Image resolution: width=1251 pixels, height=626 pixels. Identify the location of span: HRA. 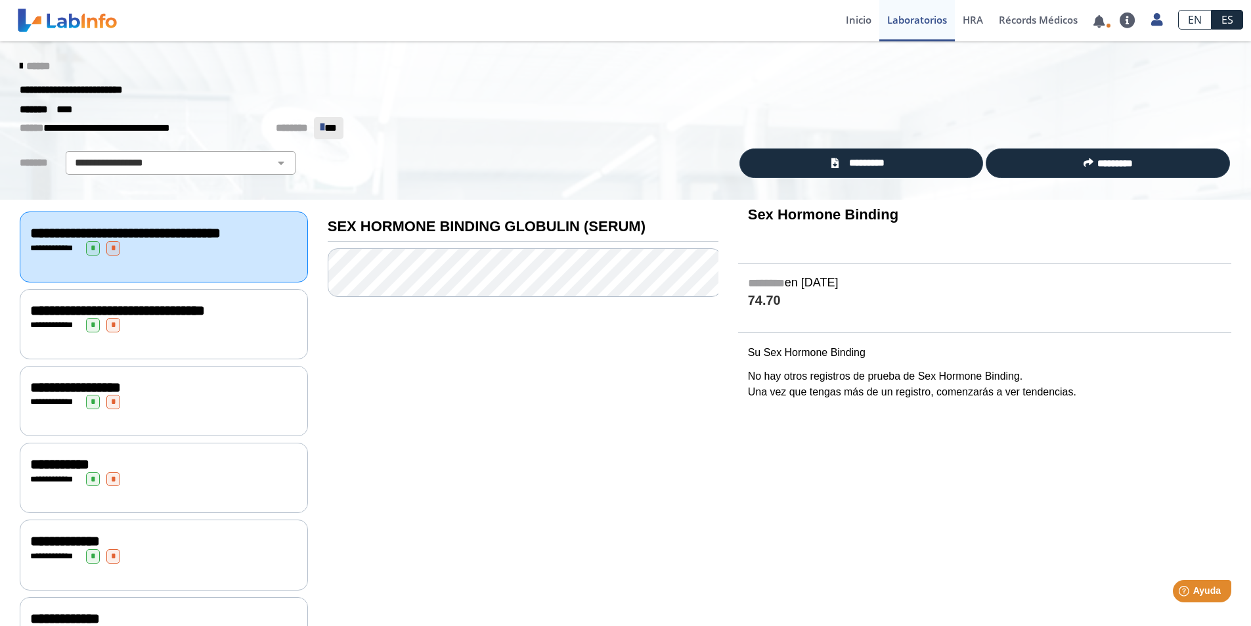
(973, 20).